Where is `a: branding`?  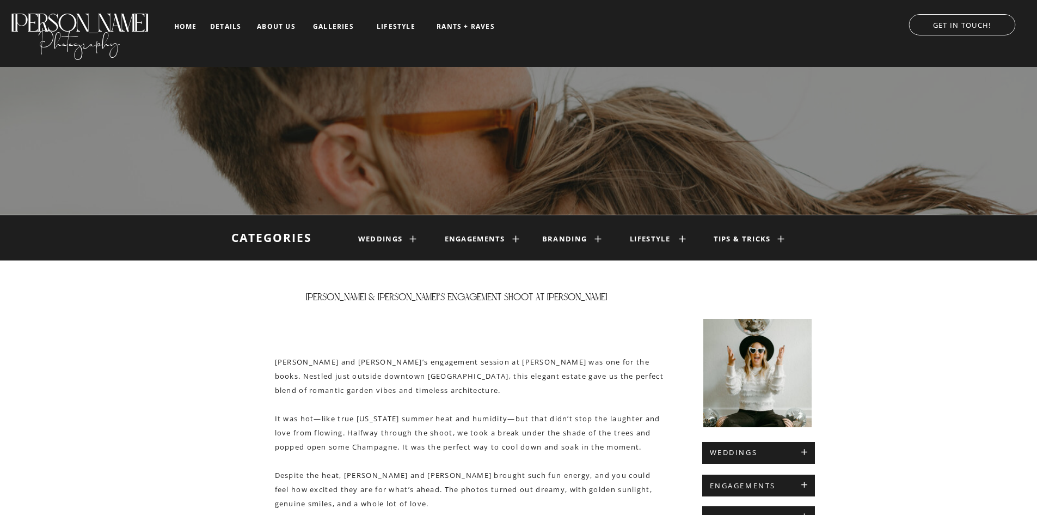
a: branding is located at coordinates (565, 239).